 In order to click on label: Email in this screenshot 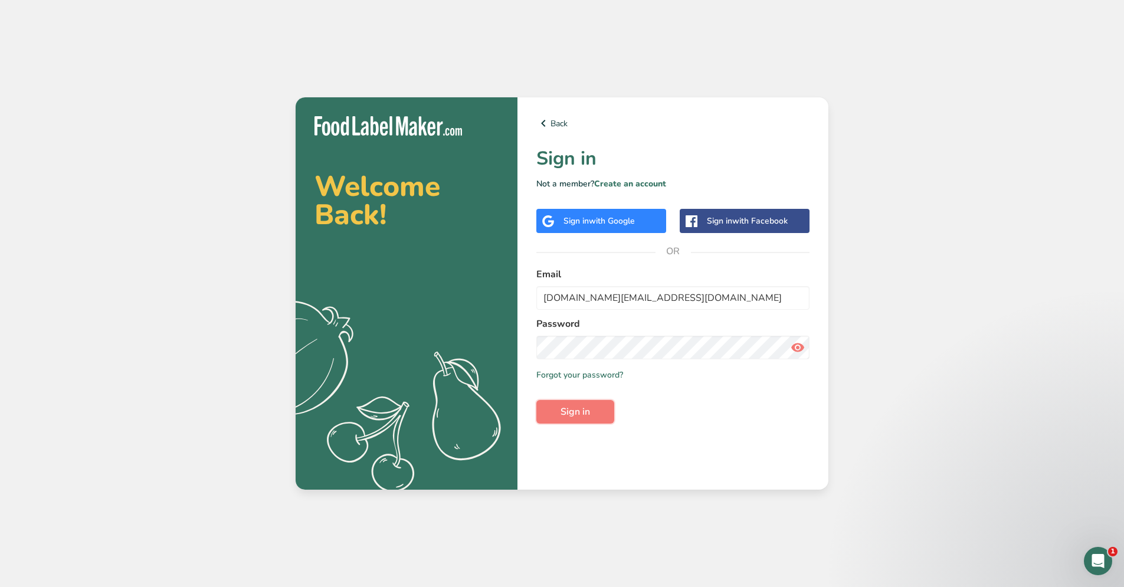, I will do `click(673, 274)`.